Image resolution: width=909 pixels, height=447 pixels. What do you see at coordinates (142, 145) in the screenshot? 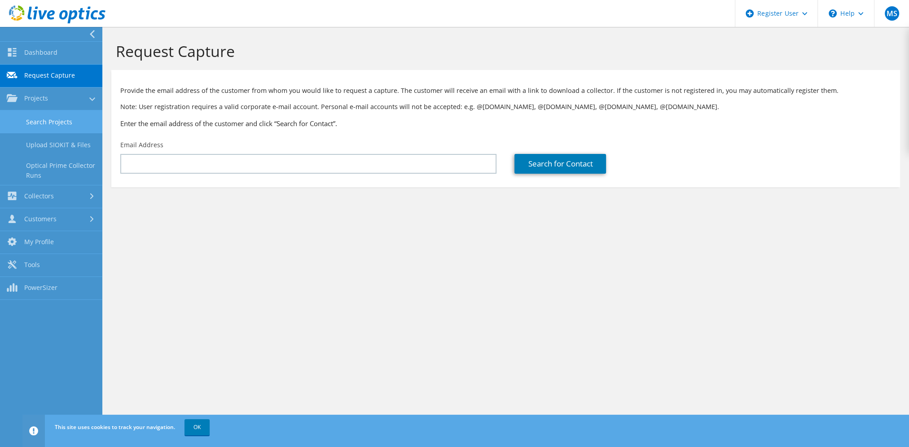
I see `label: Email Address` at bounding box center [142, 145].